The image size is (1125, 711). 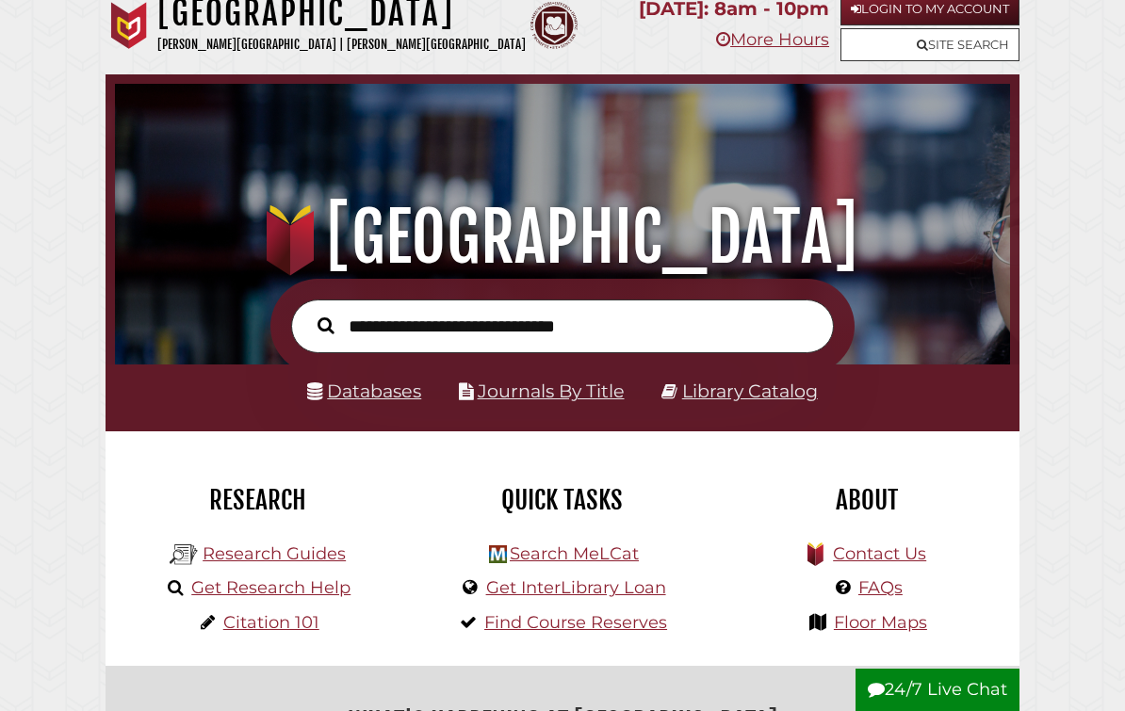 I want to click on a: Find Course Reserves, so click(x=575, y=623).